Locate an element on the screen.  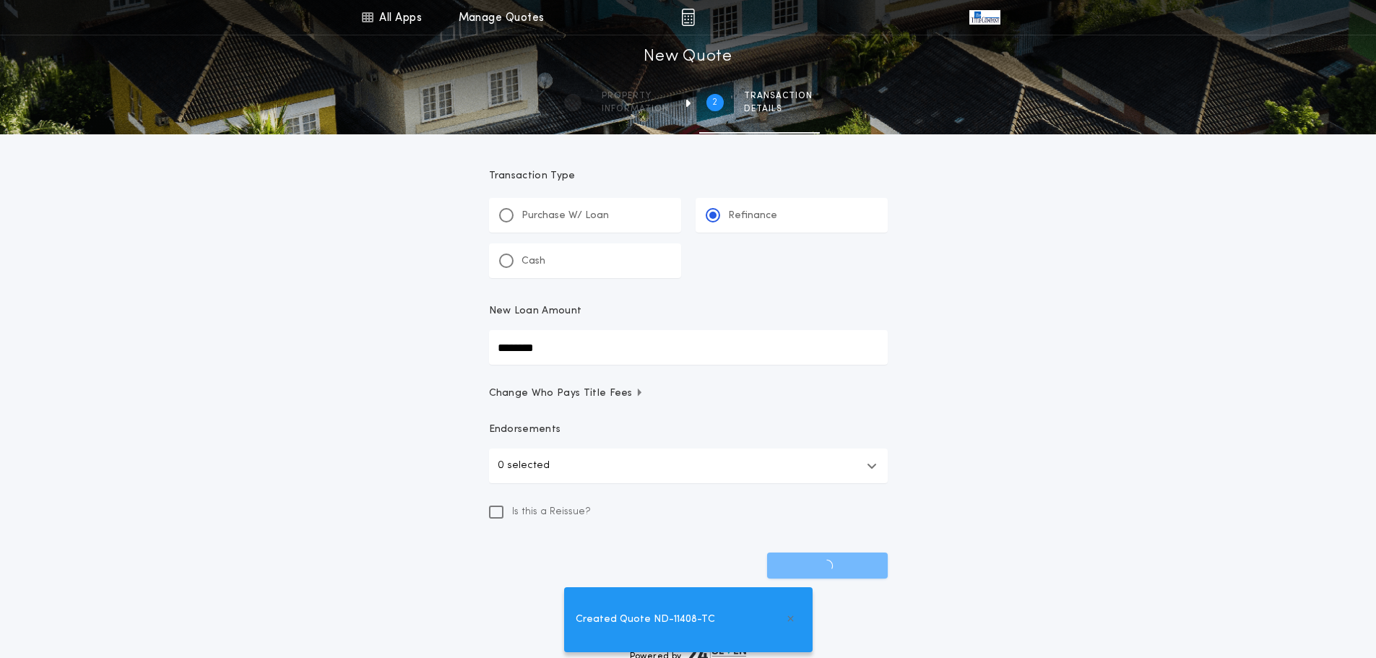
span: information is located at coordinates (635, 109).